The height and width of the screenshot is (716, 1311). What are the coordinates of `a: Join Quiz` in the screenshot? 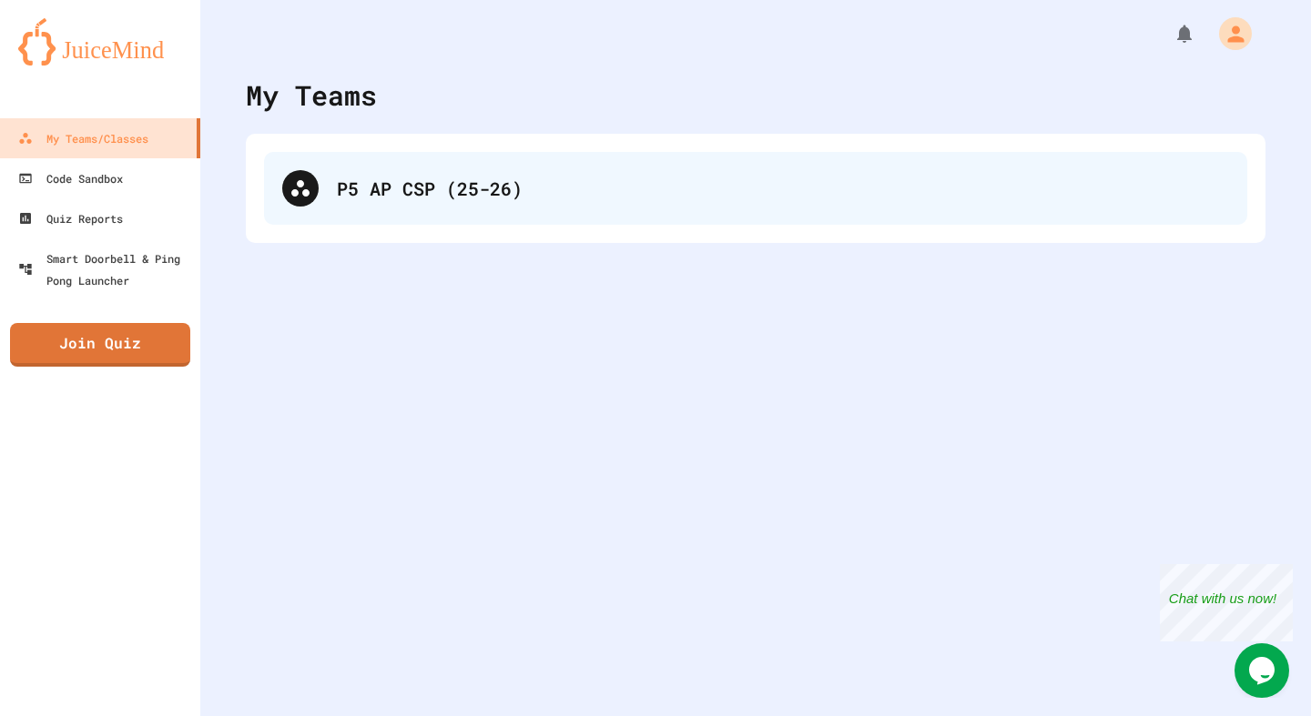 It's located at (100, 345).